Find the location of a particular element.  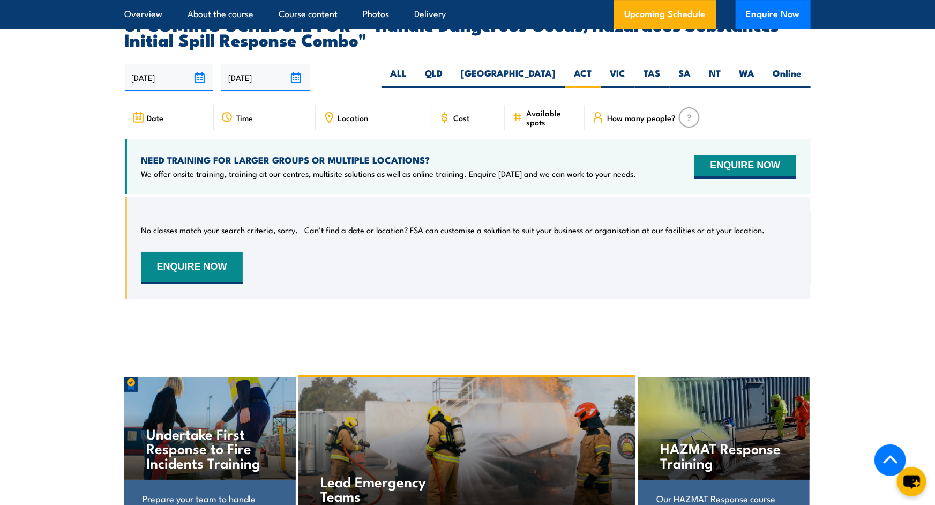

span: Time is located at coordinates (244, 117).